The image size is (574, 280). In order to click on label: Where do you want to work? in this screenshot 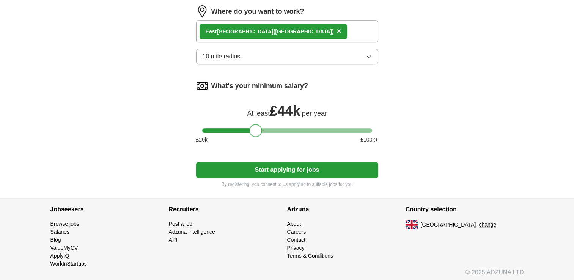, I will do `click(257, 11)`.